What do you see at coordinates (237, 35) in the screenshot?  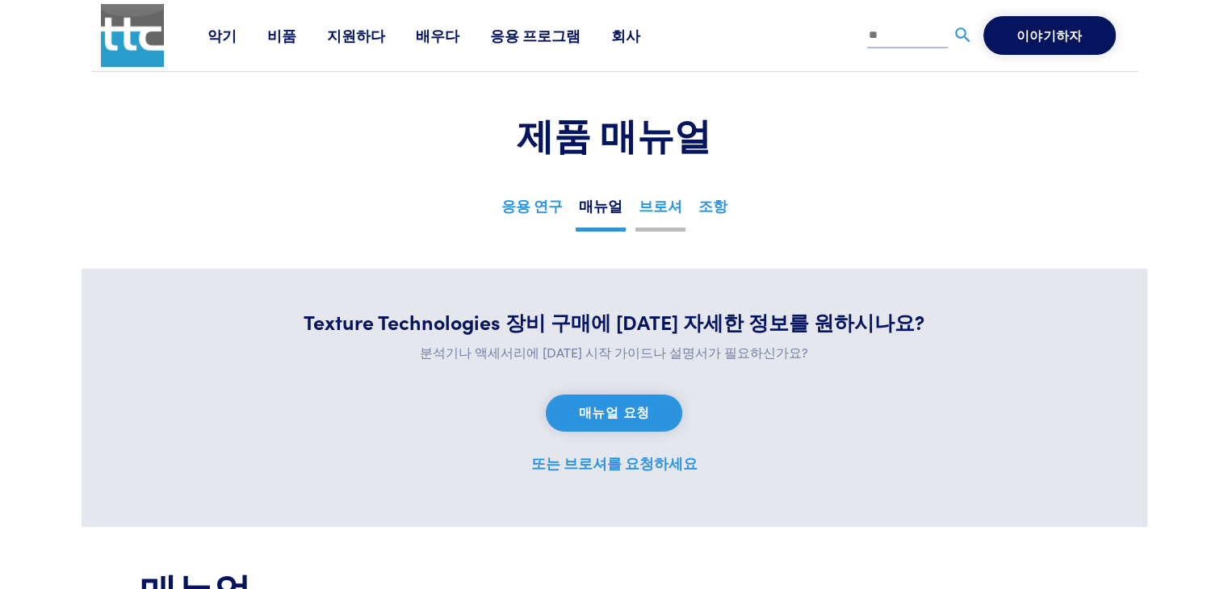 I see `a: 악기` at bounding box center [237, 35].